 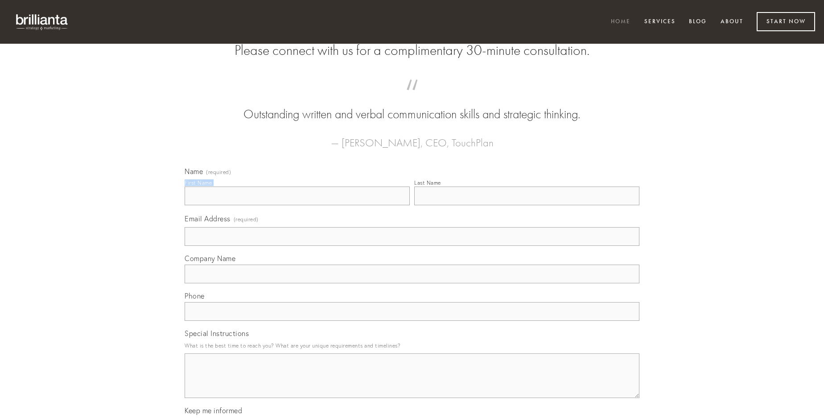 What do you see at coordinates (210, 258) in the screenshot?
I see `span: Company Name` at bounding box center [210, 258].